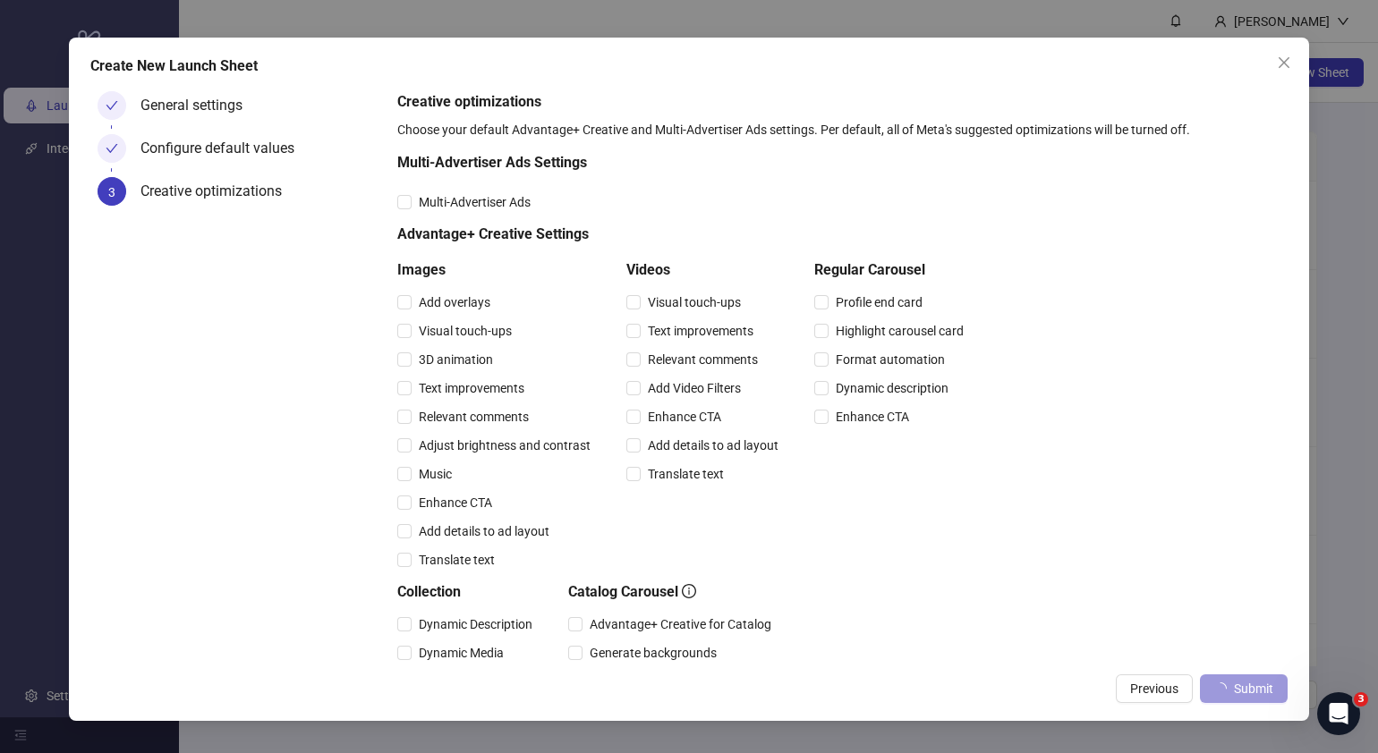 This screenshot has width=1378, height=753. What do you see at coordinates (689, 66) in the screenshot?
I see `div: Create New Launch Sheet` at bounding box center [689, 66].